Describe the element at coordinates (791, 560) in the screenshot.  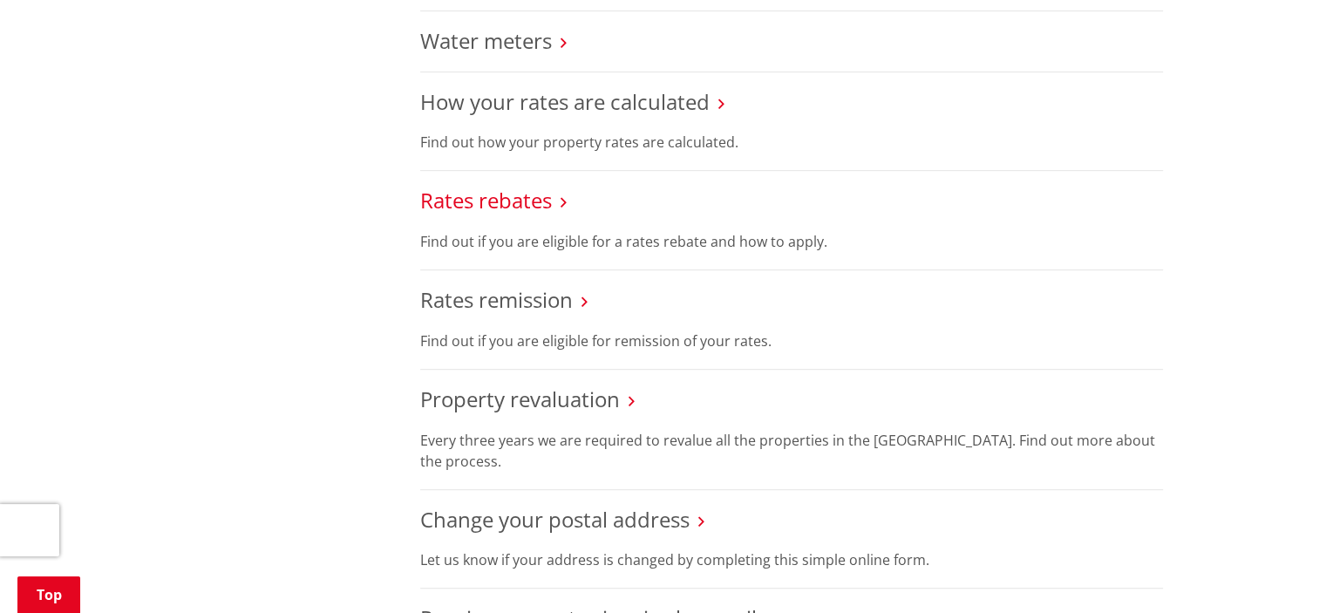
I see `p: Let us know if your address is changed by completing this simple online form.` at that location.